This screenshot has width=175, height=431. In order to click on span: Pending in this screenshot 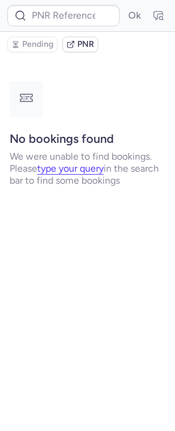, I will do `click(38, 44)`.